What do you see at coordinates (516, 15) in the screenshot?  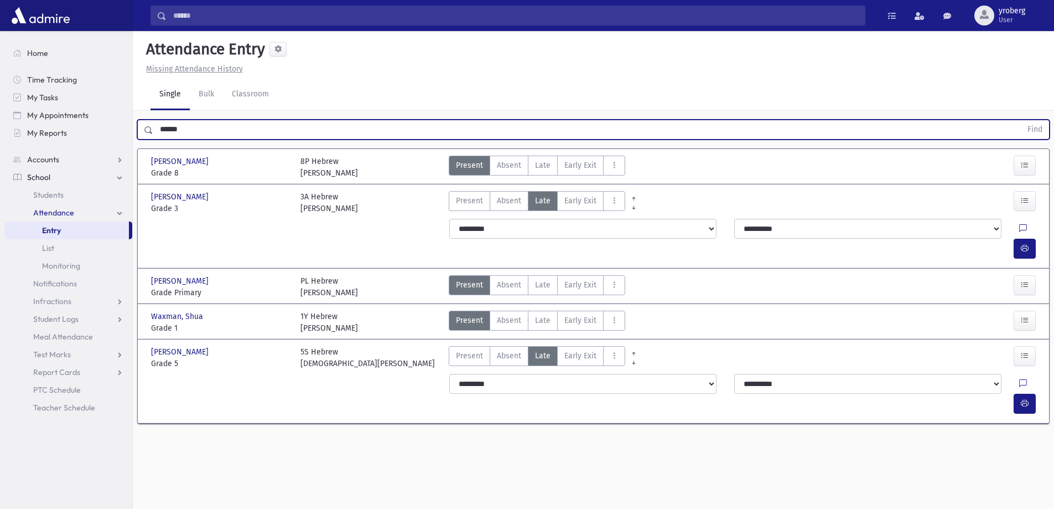 I see `input: Search` at bounding box center [516, 15].